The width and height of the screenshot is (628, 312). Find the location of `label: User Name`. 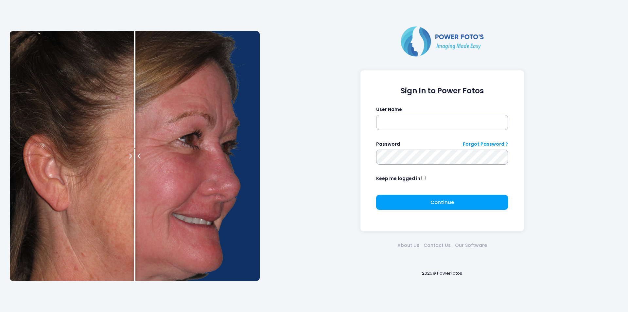

label: User Name is located at coordinates (389, 109).